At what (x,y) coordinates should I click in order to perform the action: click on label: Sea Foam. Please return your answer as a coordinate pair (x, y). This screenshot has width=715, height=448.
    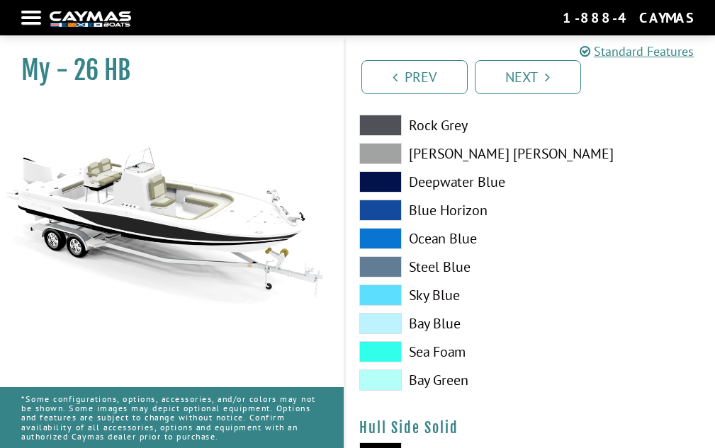
    Looking at the image, I should click on (437, 352).